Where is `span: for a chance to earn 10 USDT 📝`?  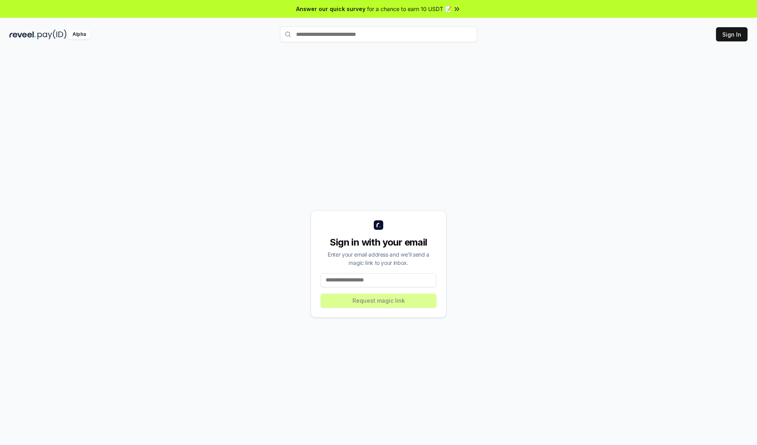
span: for a chance to earn 10 USDT 📝 is located at coordinates (409, 9).